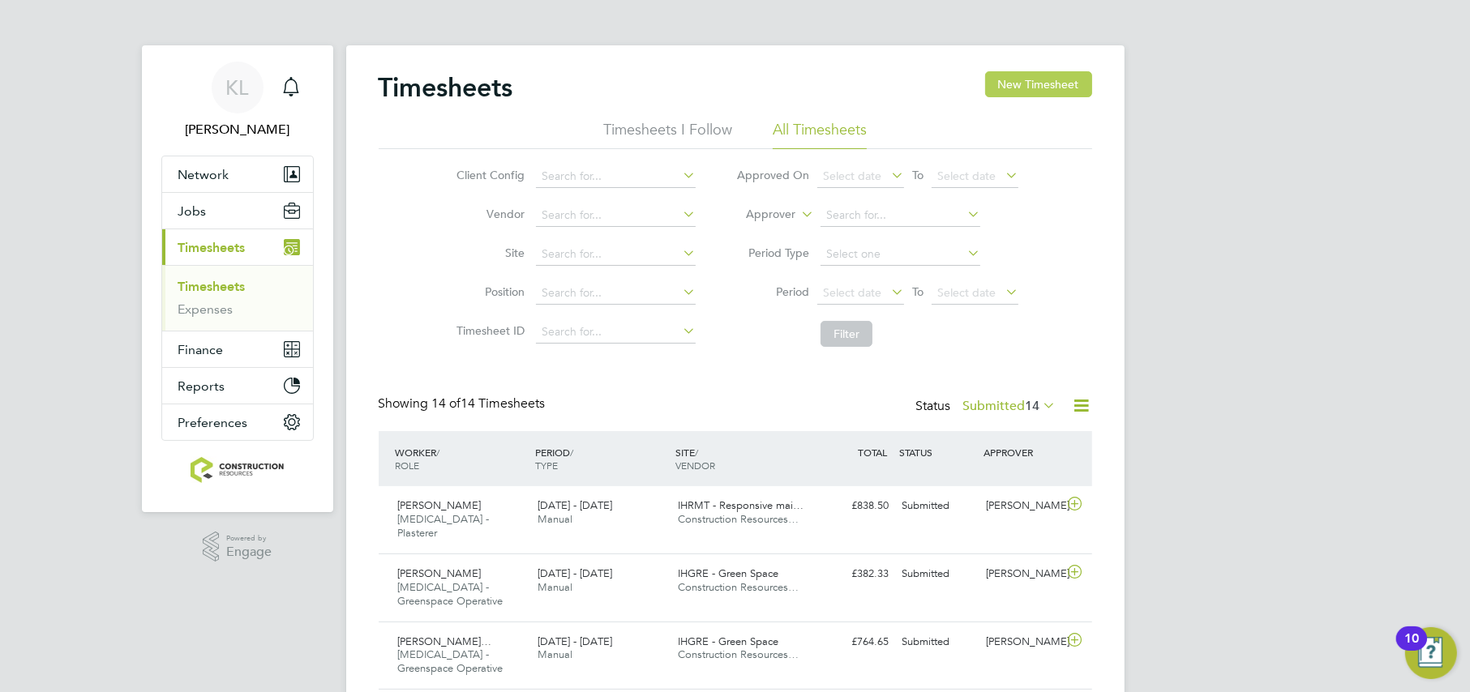 This screenshot has height=692, width=1470. What do you see at coordinates (249, 552) in the screenshot?
I see `span: Engage` at bounding box center [249, 552].